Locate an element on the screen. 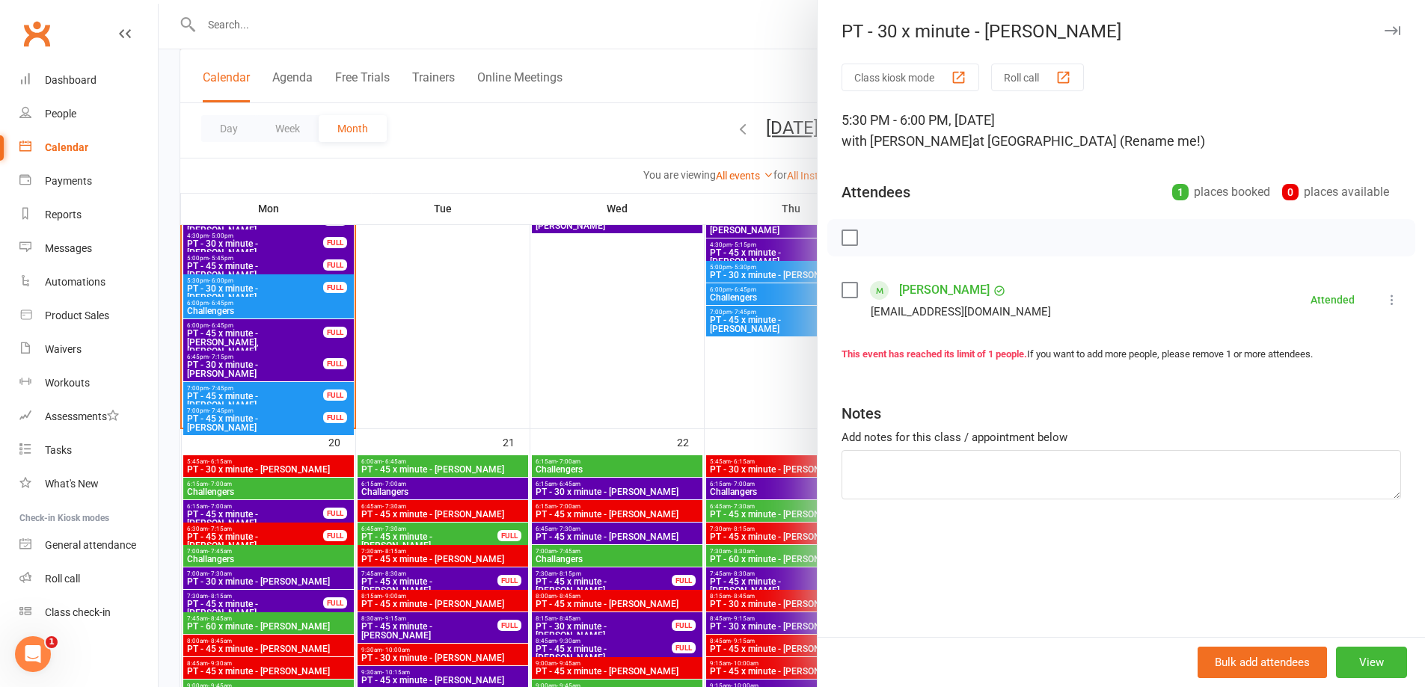 This screenshot has height=687, width=1425. div: Workouts is located at coordinates (67, 383).